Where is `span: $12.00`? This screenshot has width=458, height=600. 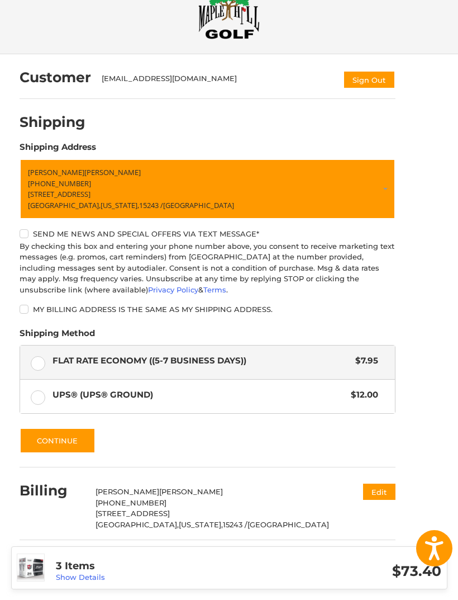
span: $12.00 is located at coordinates (362, 395).